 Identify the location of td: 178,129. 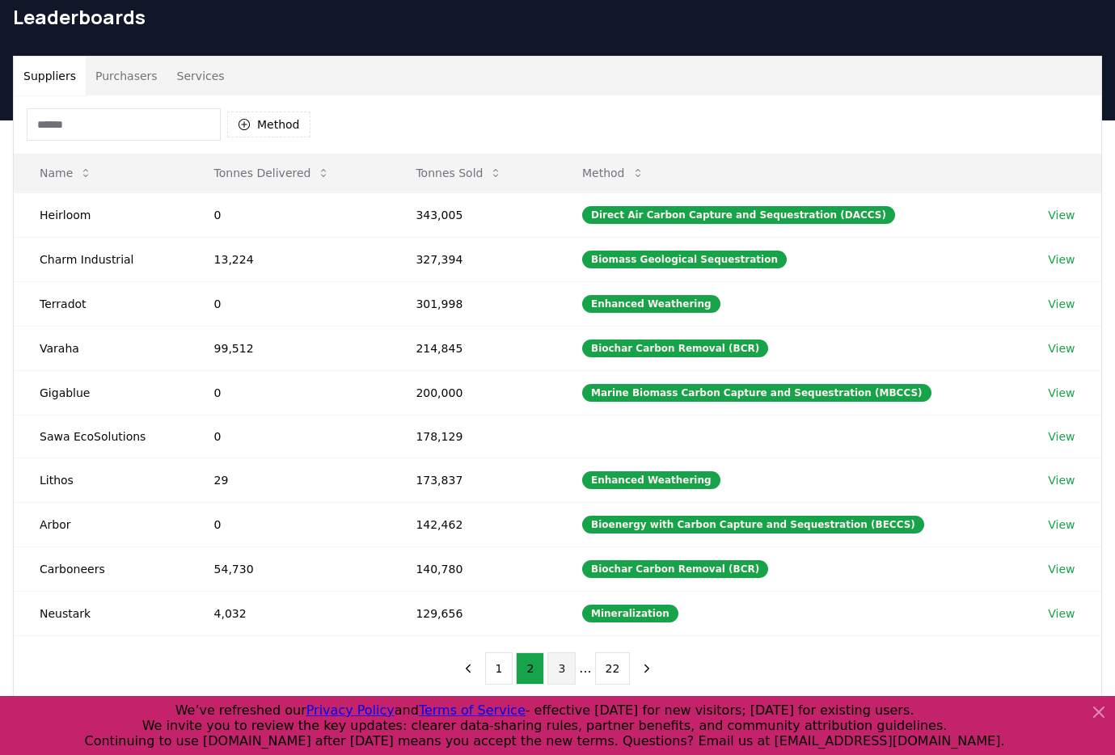
(473, 436).